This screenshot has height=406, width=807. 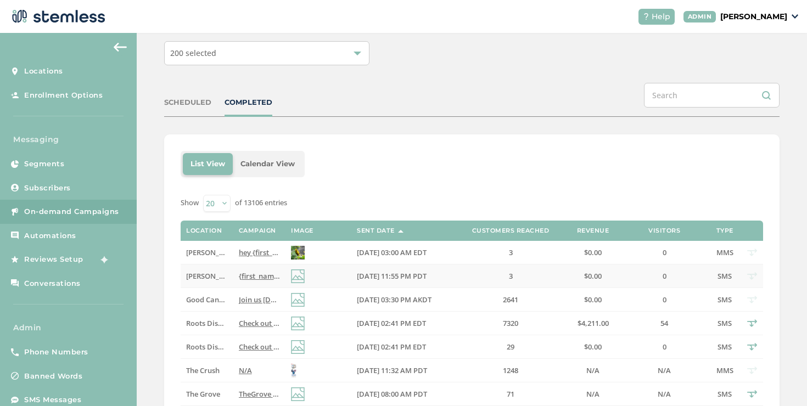 I want to click on span: hey {first_name} testing mms after deployment Reply END to cancel, so click(x=352, y=252).